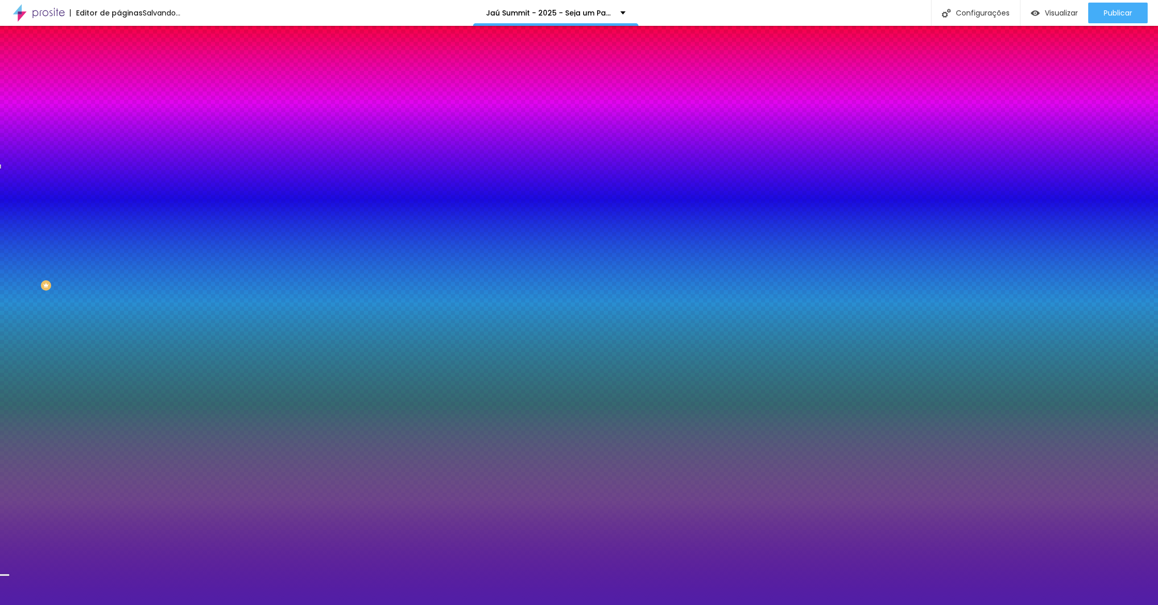  What do you see at coordinates (946, 13) in the screenshot?
I see `img: Icone` at bounding box center [946, 13].